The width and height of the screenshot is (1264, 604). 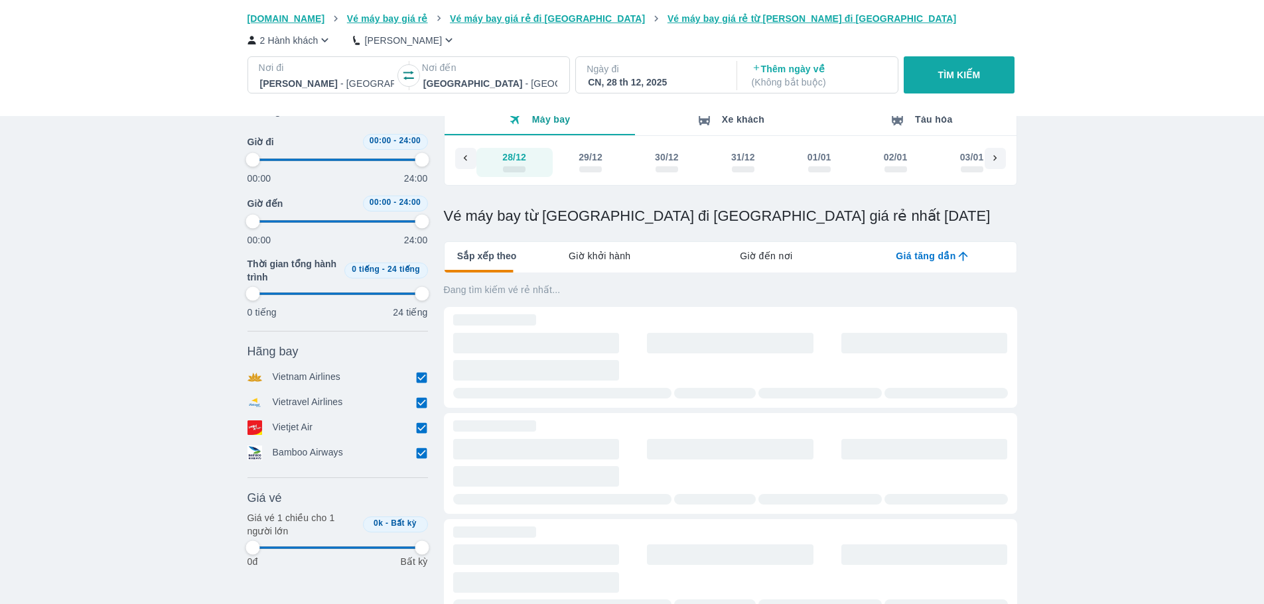 I want to click on span: Tàu hỏa, so click(x=933, y=119).